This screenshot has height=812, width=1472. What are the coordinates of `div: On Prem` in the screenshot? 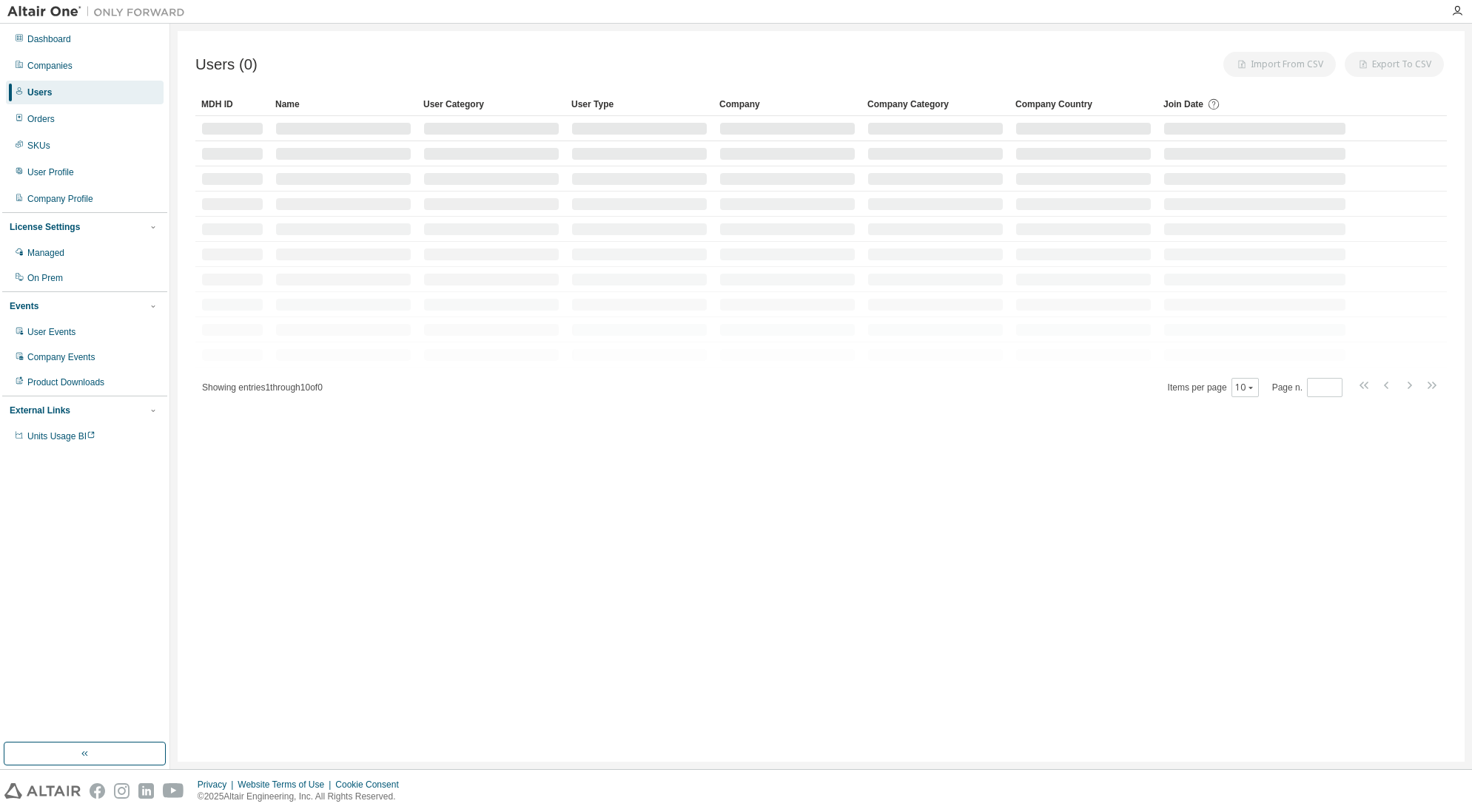 It's located at (45, 278).